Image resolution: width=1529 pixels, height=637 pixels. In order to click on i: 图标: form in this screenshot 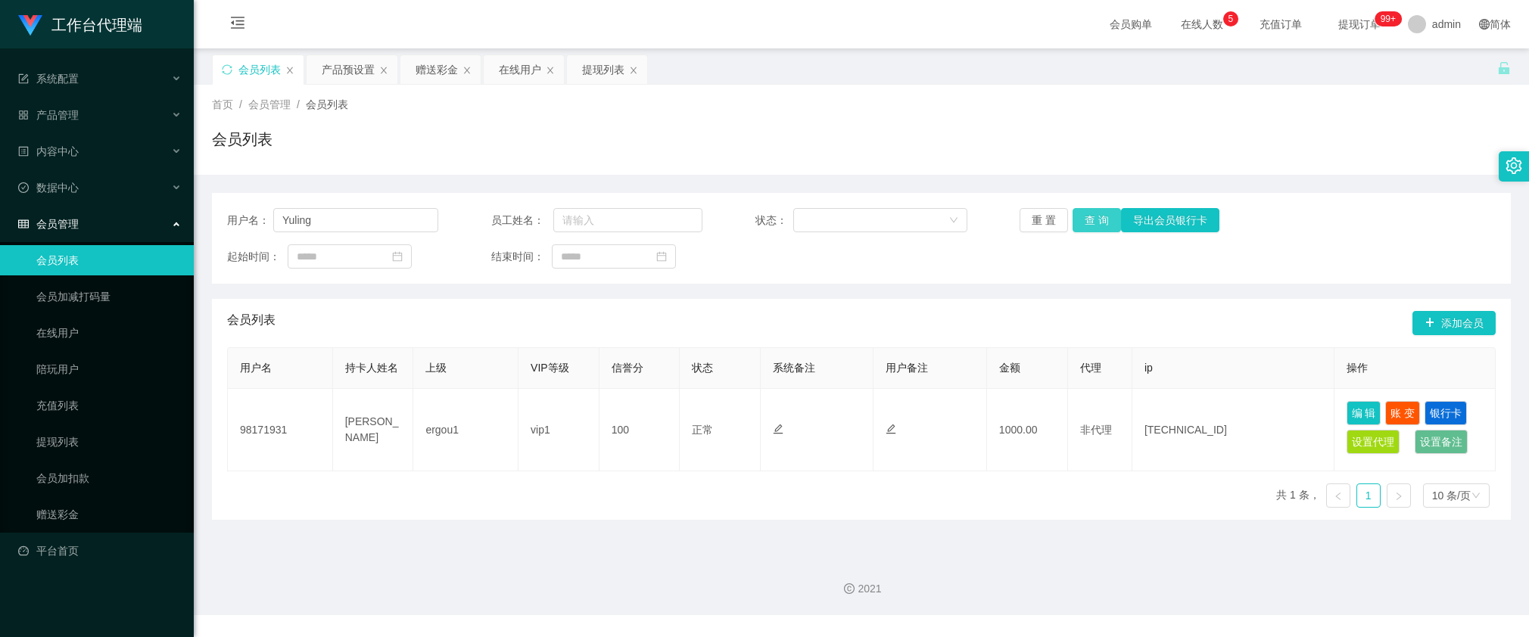, I will do `click(23, 79)`.